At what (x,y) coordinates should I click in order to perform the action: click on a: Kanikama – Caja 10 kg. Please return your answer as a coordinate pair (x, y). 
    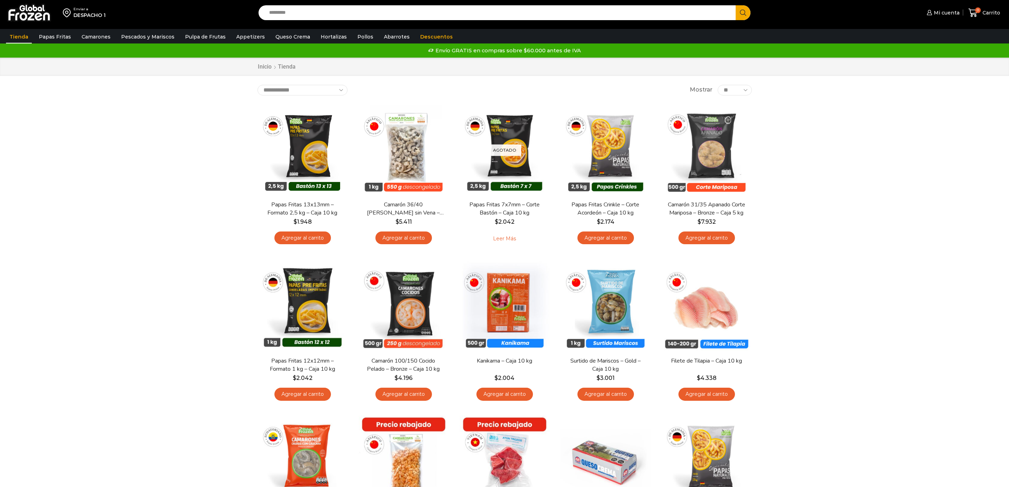
    Looking at the image, I should click on (504, 361).